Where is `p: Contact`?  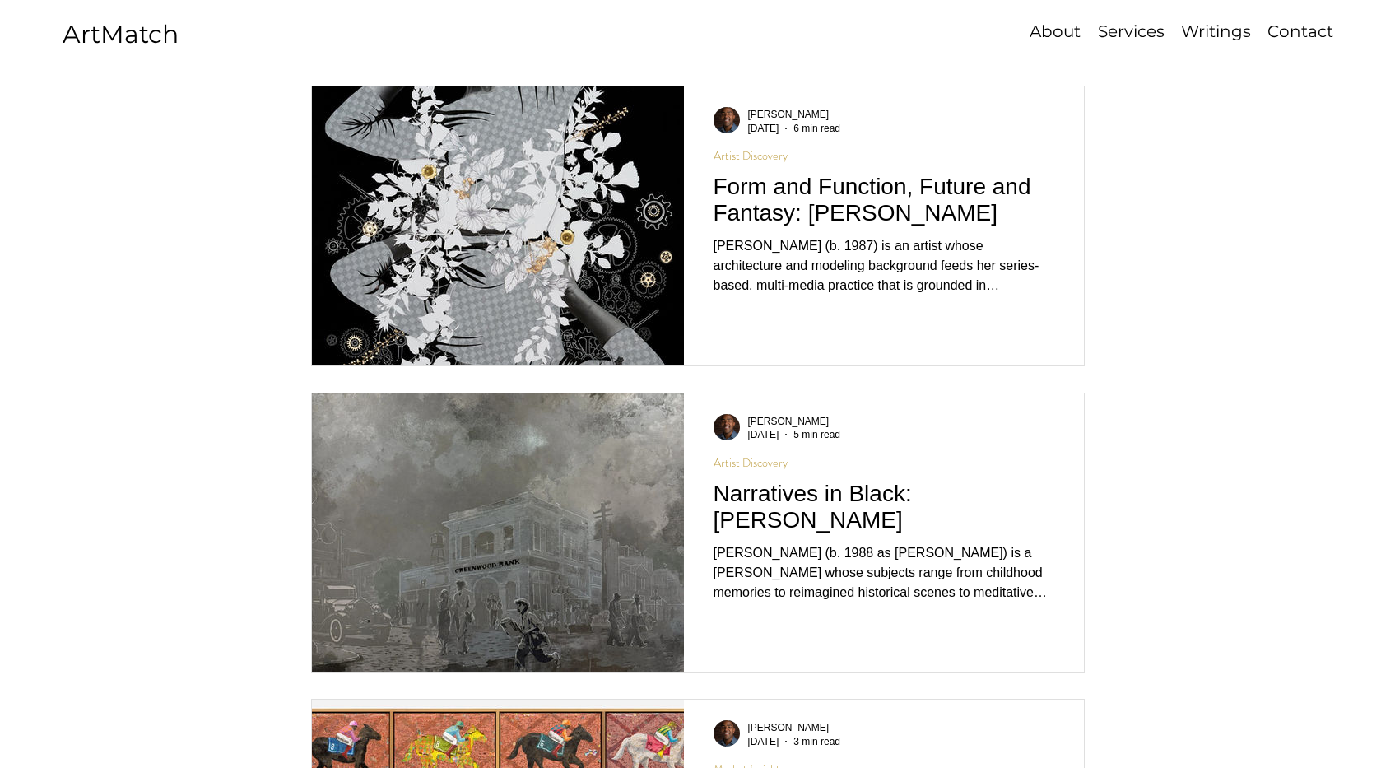 p: Contact is located at coordinates (1300, 31).